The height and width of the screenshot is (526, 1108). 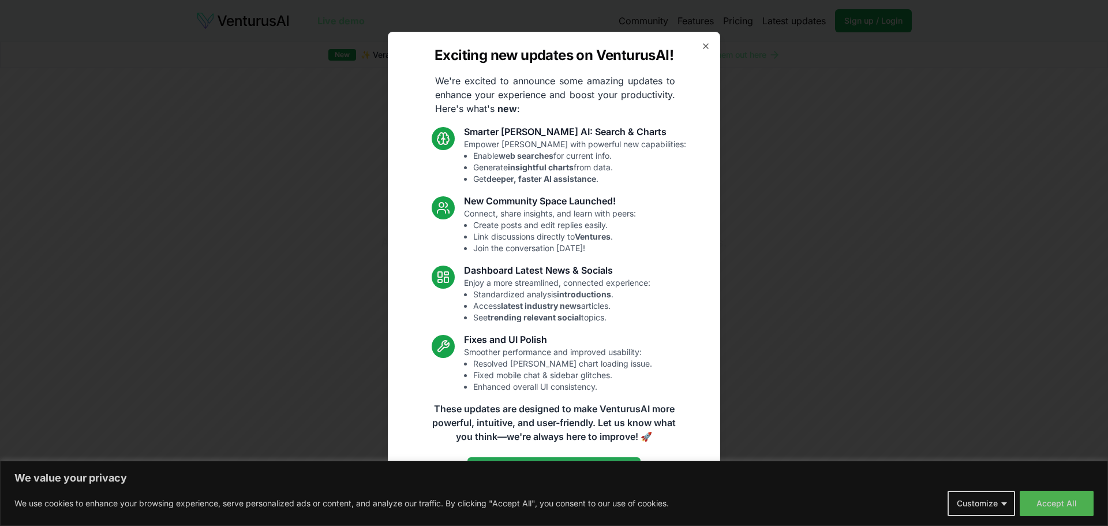 What do you see at coordinates (562, 294) in the screenshot?
I see `li: Standardized analysis .` at bounding box center [562, 294].